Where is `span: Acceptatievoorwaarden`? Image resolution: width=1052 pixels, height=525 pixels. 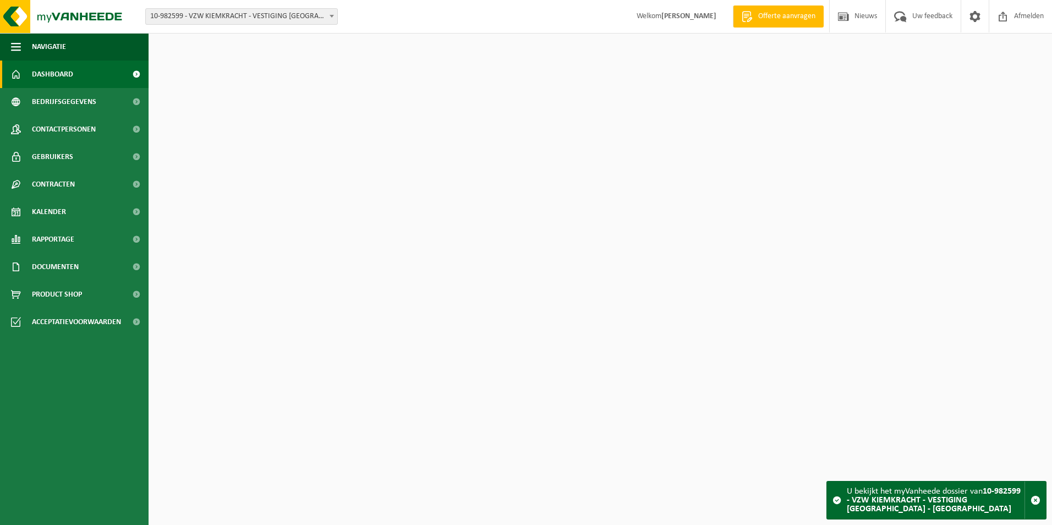
span: Acceptatievoorwaarden is located at coordinates (76, 322).